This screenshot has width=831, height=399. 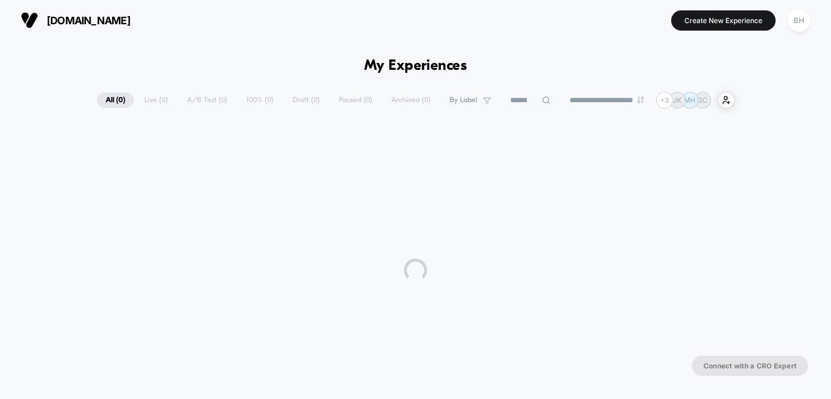 What do you see at coordinates (702, 100) in the screenshot?
I see `p: GC` at bounding box center [702, 100].